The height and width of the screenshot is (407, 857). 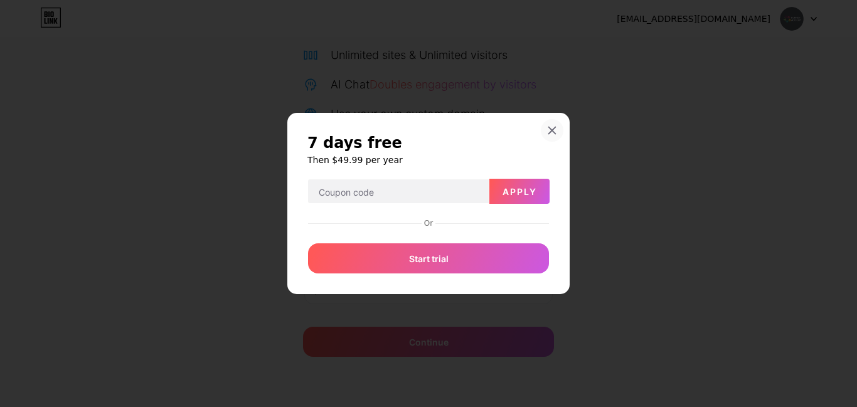 What do you see at coordinates (429, 160) in the screenshot?
I see `h6: Then $49.99 per year` at bounding box center [429, 160].